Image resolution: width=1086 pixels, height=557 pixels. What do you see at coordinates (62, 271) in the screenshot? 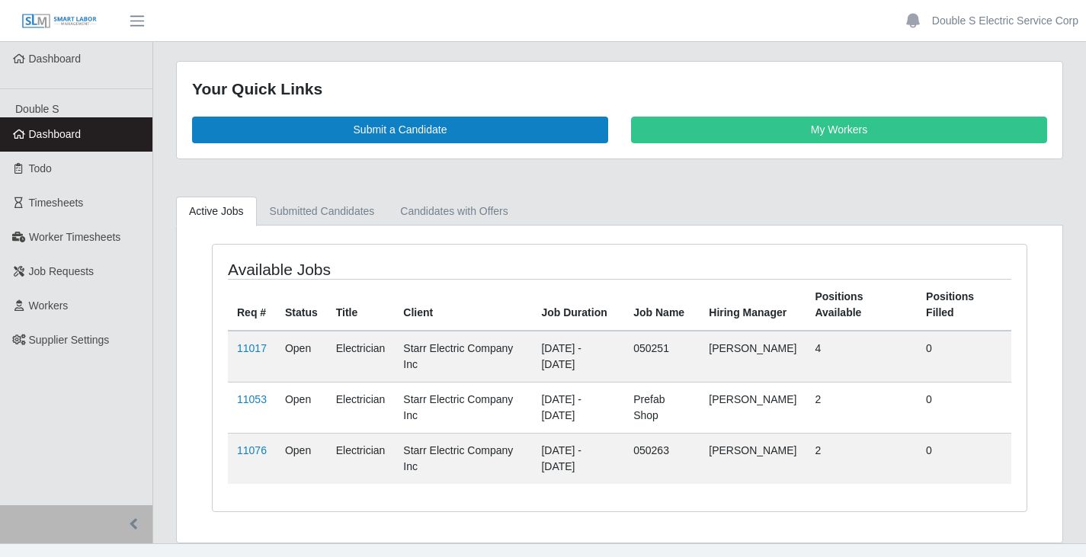
I see `span: Job Requests` at bounding box center [62, 271].